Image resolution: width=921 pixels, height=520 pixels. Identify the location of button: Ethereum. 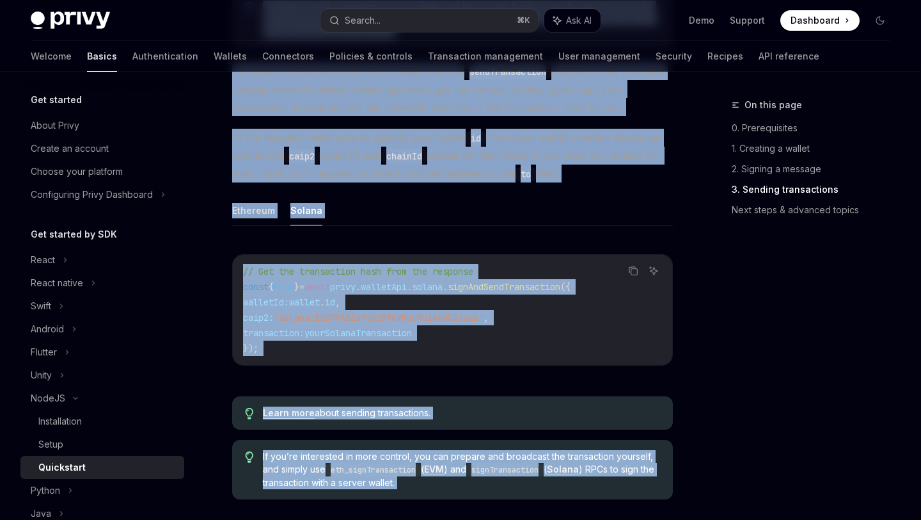
(253, 210).